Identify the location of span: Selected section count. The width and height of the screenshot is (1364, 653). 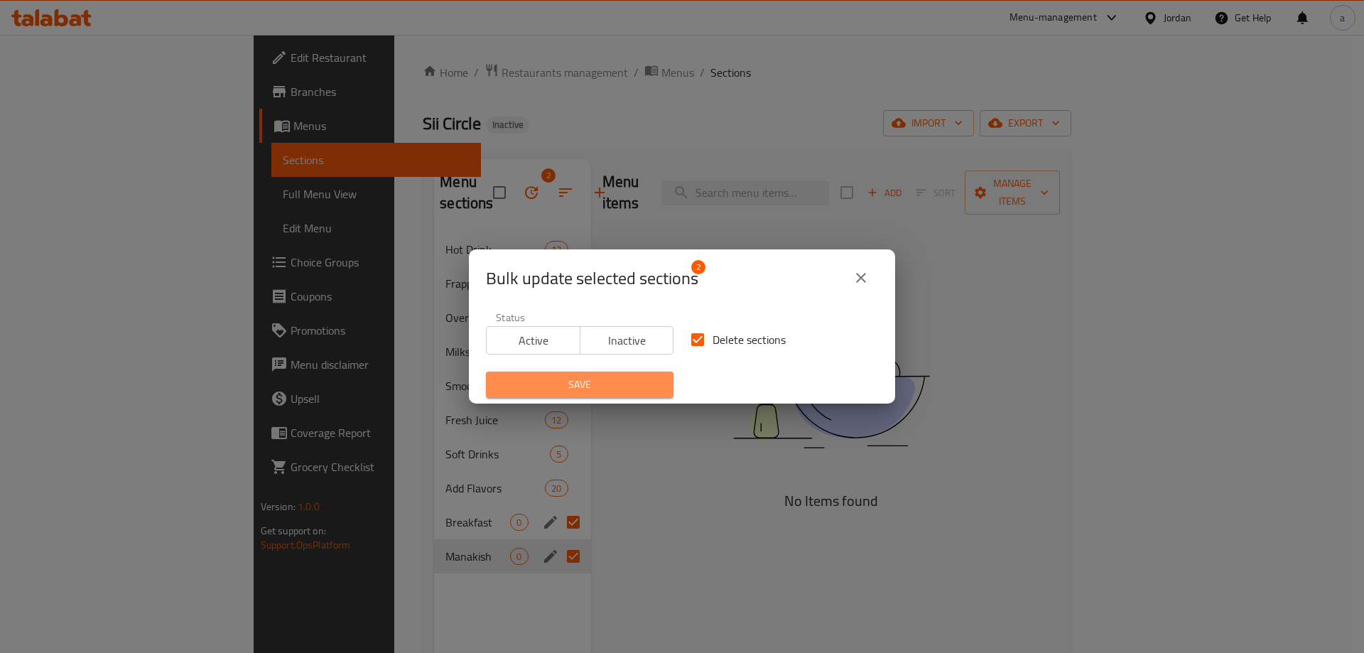
(592, 278).